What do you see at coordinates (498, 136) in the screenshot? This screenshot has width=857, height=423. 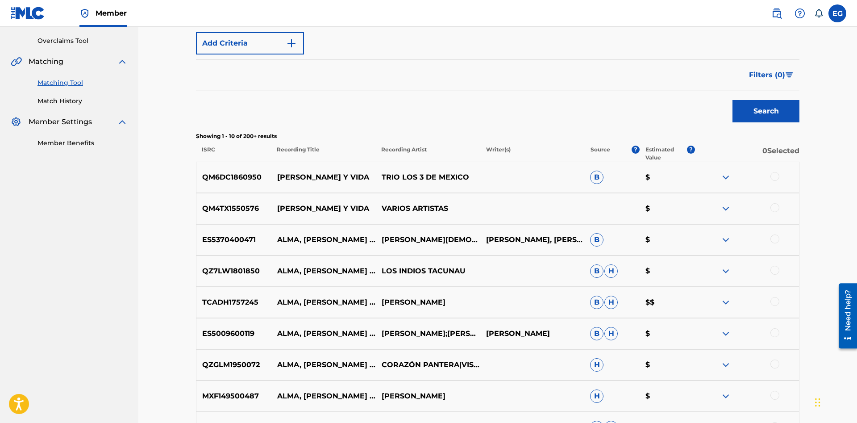 I see `p: Showing 1 - 10 of 200+ results` at bounding box center [498, 136].